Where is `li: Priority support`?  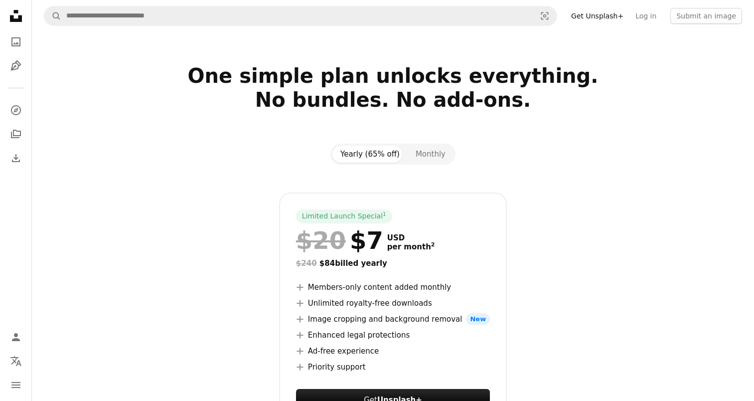
li: Priority support is located at coordinates (393, 367).